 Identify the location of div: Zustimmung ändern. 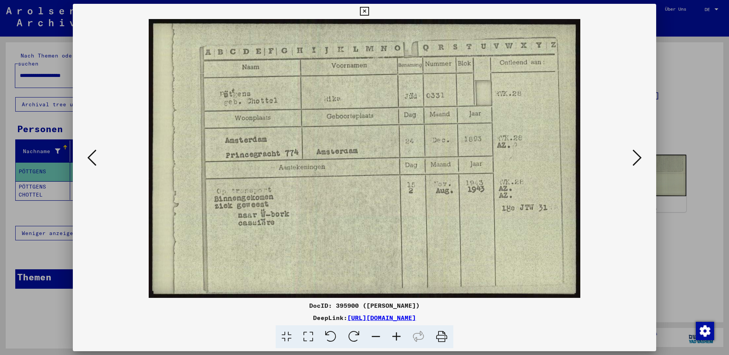
(704, 331).